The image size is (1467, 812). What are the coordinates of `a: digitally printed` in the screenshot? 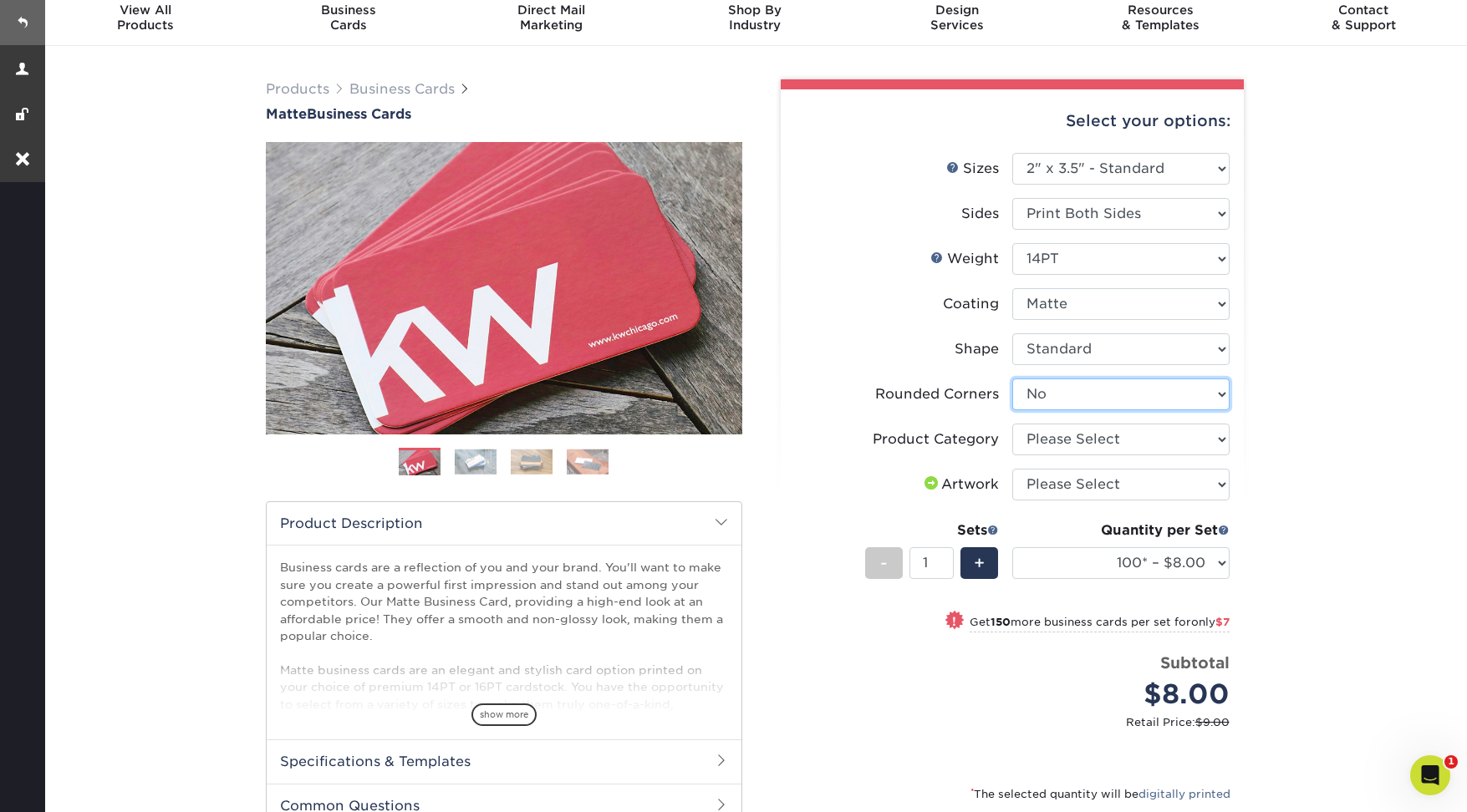 It's located at (1185, 794).